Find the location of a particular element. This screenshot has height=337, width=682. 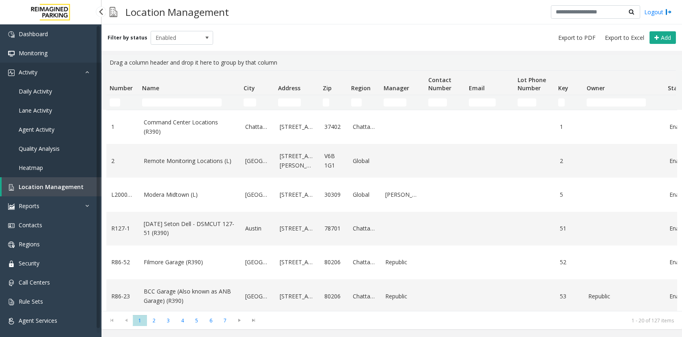

input: Contact Number Filter is located at coordinates (438, 102).